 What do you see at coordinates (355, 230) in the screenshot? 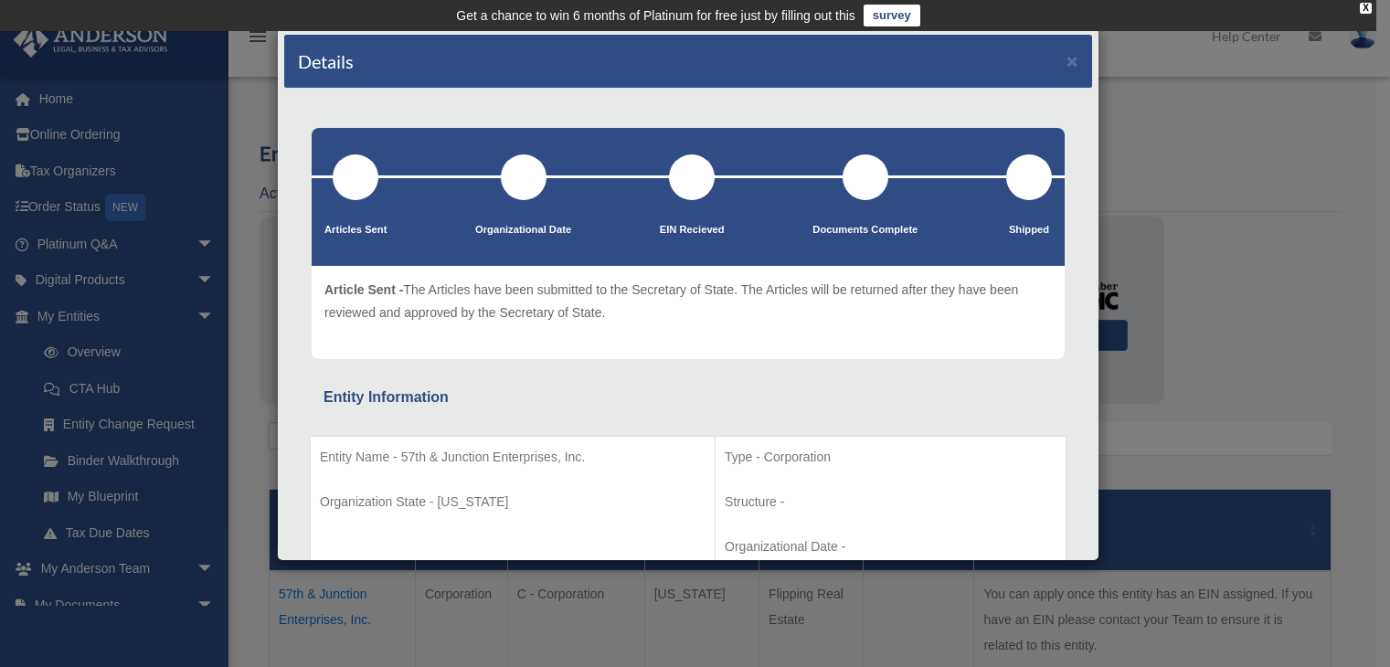
I see `p: Articles Sent` at bounding box center [355, 230].